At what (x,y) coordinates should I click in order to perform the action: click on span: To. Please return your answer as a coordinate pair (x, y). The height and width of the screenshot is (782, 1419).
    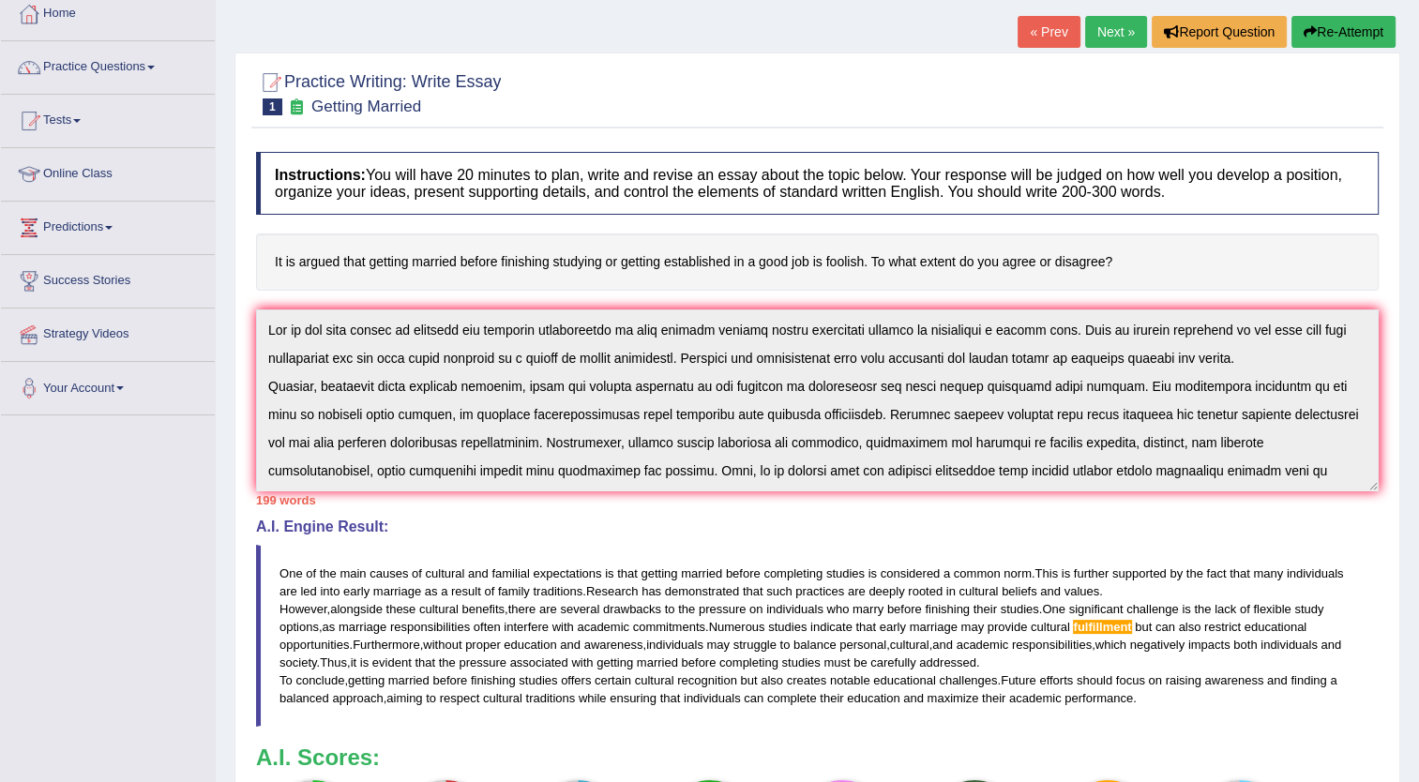
    Looking at the image, I should click on (286, 680).